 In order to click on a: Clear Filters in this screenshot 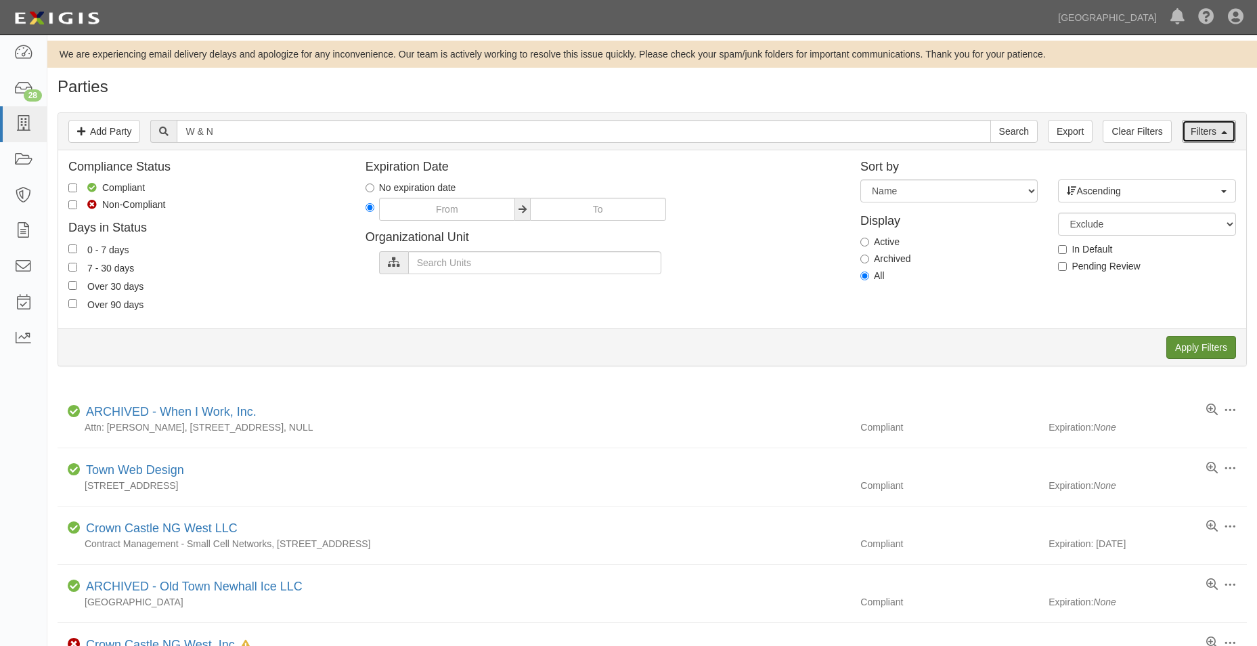, I will do `click(1136, 131)`.